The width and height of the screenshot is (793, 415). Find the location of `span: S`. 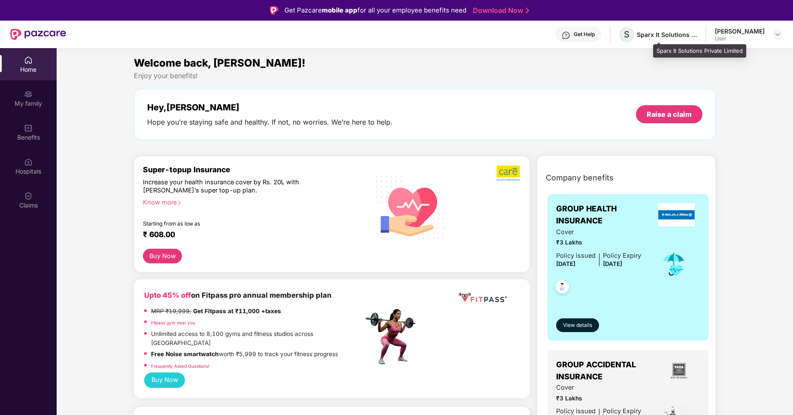

span: S is located at coordinates (627, 34).